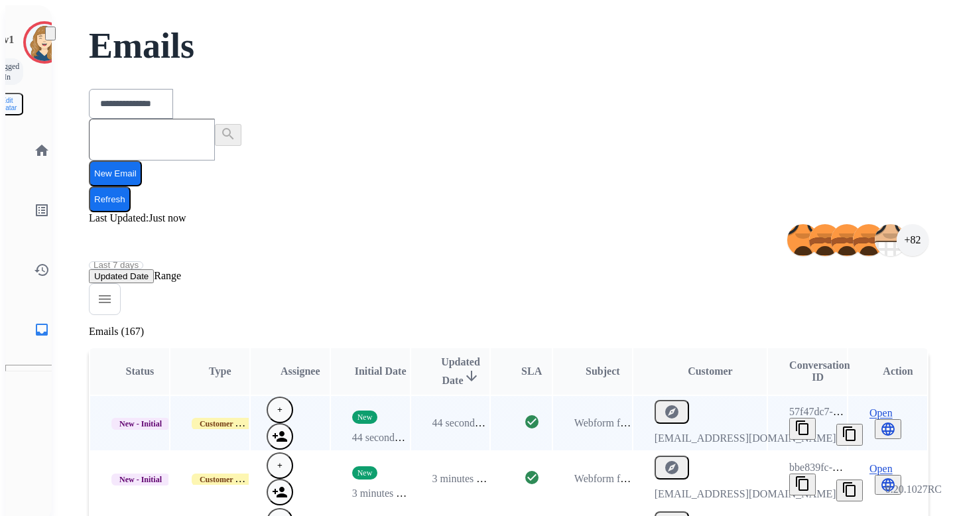  Describe the element at coordinates (472, 376) in the screenshot. I see `mat-icon: arrow_downward` at that location.